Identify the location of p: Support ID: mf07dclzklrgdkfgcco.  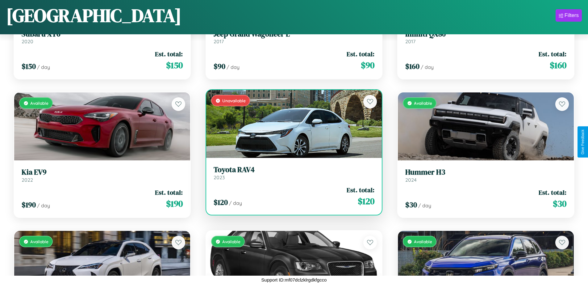
(294, 279).